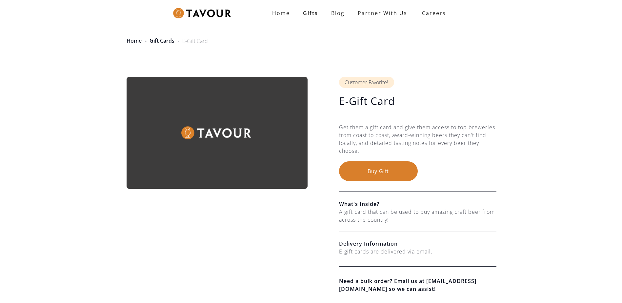 The height and width of the screenshot is (303, 622). I want to click on h6: Delivery Information, so click(418, 244).